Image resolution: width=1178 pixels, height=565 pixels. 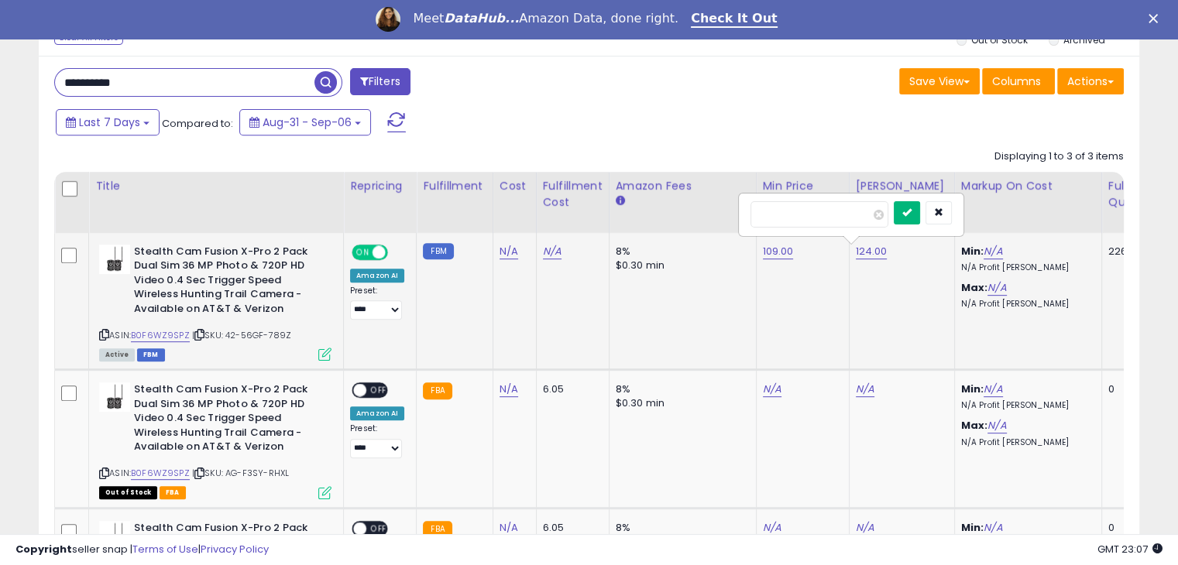 What do you see at coordinates (1132, 252) in the screenshot?
I see `div: 2266` at bounding box center [1132, 252].